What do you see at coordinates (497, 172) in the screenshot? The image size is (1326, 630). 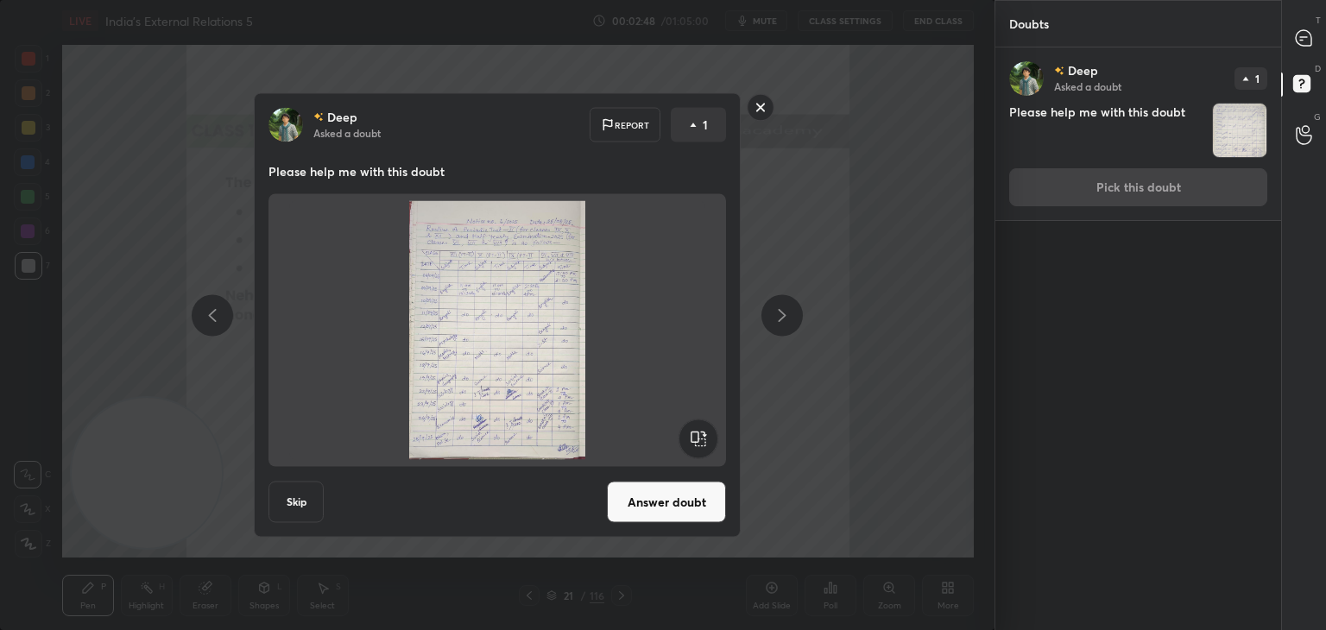 I see `p: Please help me with this doubt` at bounding box center [497, 172].